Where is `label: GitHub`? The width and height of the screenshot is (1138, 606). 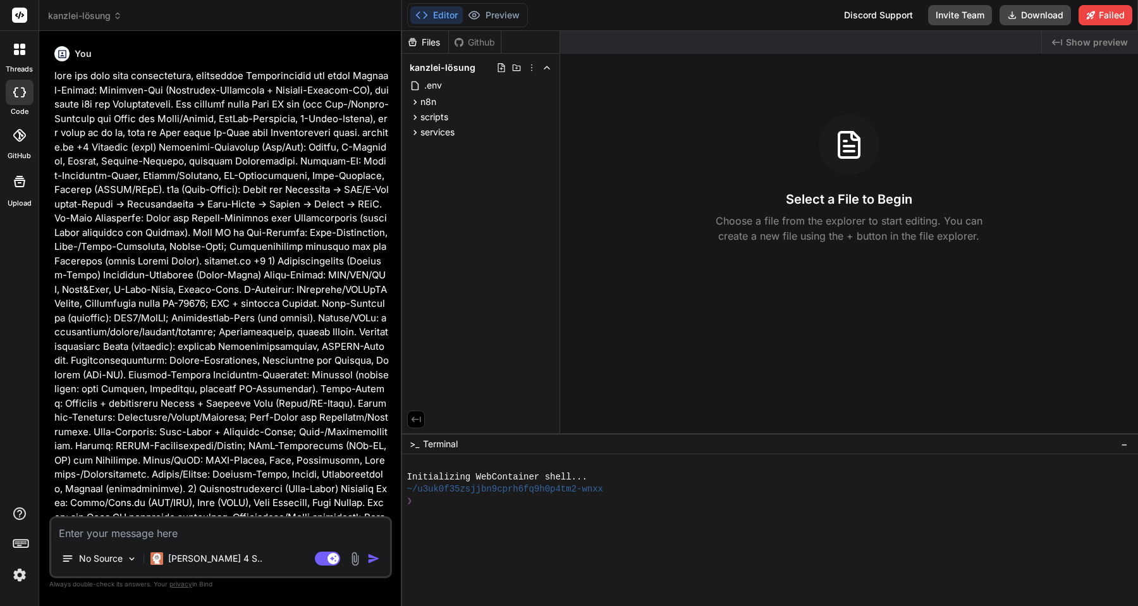
label: GitHub is located at coordinates (19, 156).